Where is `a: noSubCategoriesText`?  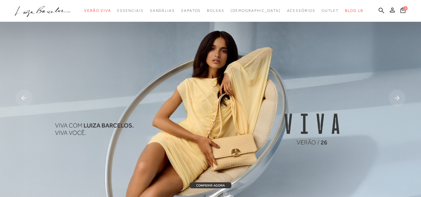 a: noSubCategoriesText is located at coordinates (256, 11).